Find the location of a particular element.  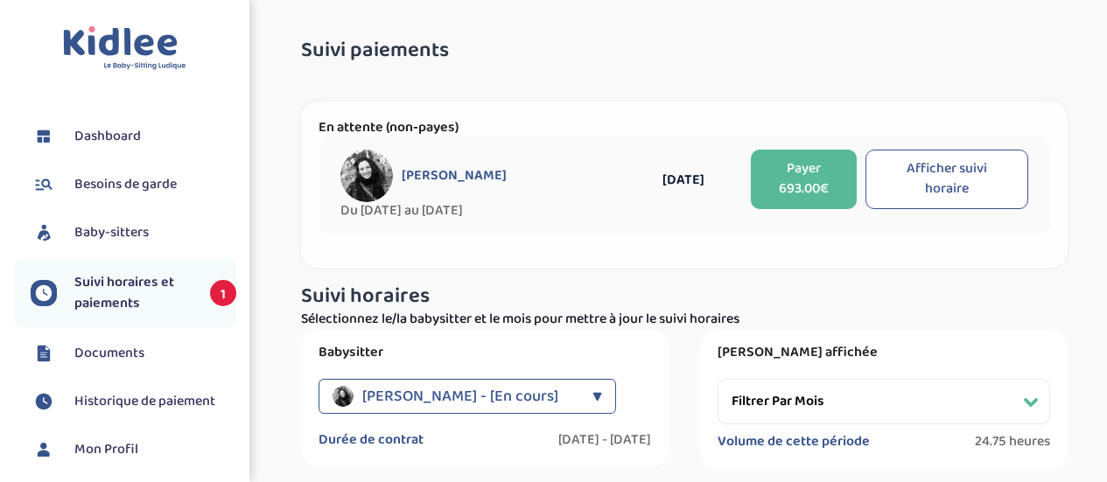

a: Documents is located at coordinates (133, 354).